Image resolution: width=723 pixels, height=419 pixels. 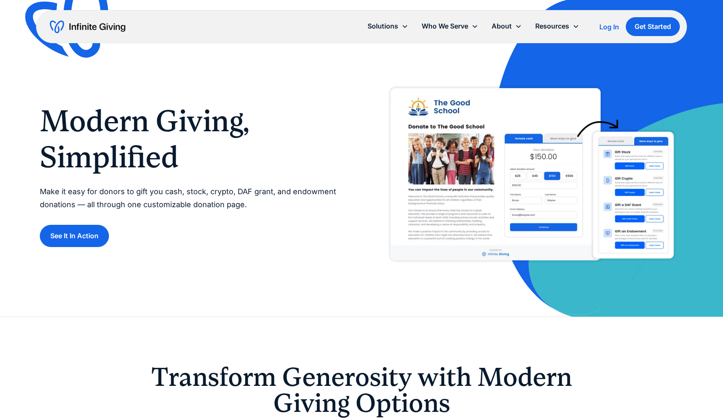 What do you see at coordinates (192, 198) in the screenshot?
I see `p: Make it easy for donors to gift you cash, stock, crypto, DAF grant, and endowment donations — all...` at bounding box center [192, 198].